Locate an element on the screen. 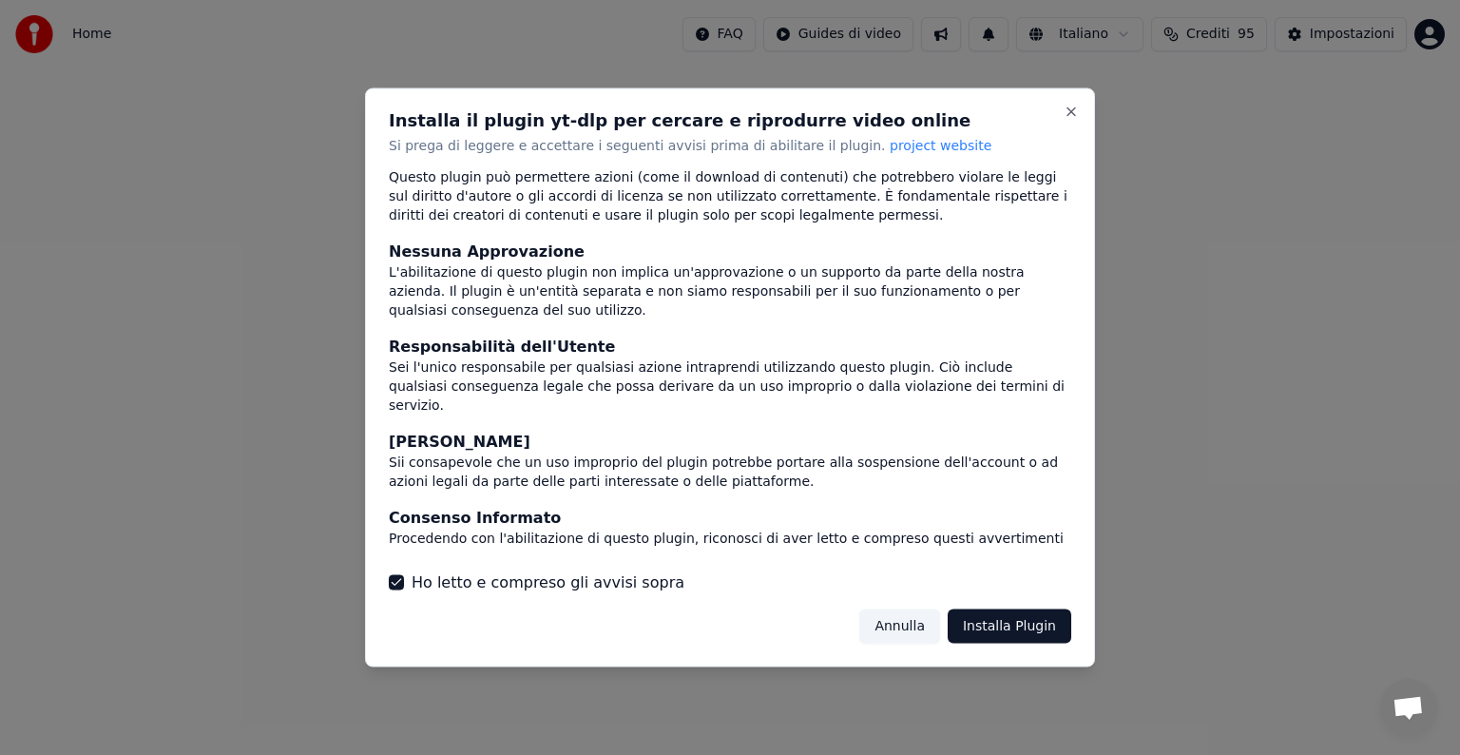 The image size is (1460, 755). div: Sii consapevole che un uso improprio del plugin potrebbe portare alla sospensione dell'account o ... is located at coordinates (730, 472).